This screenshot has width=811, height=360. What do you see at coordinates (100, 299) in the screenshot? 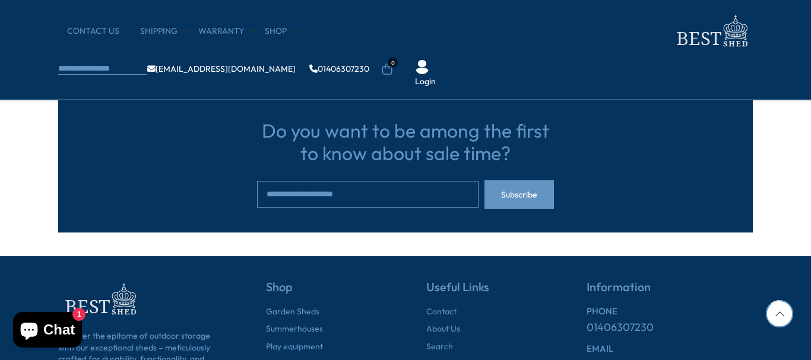
I see `img: footer-logo` at bounding box center [100, 299].